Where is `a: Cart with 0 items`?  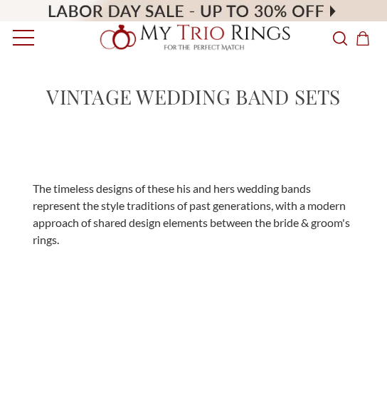 a: Cart with 0 items is located at coordinates (367, 38).